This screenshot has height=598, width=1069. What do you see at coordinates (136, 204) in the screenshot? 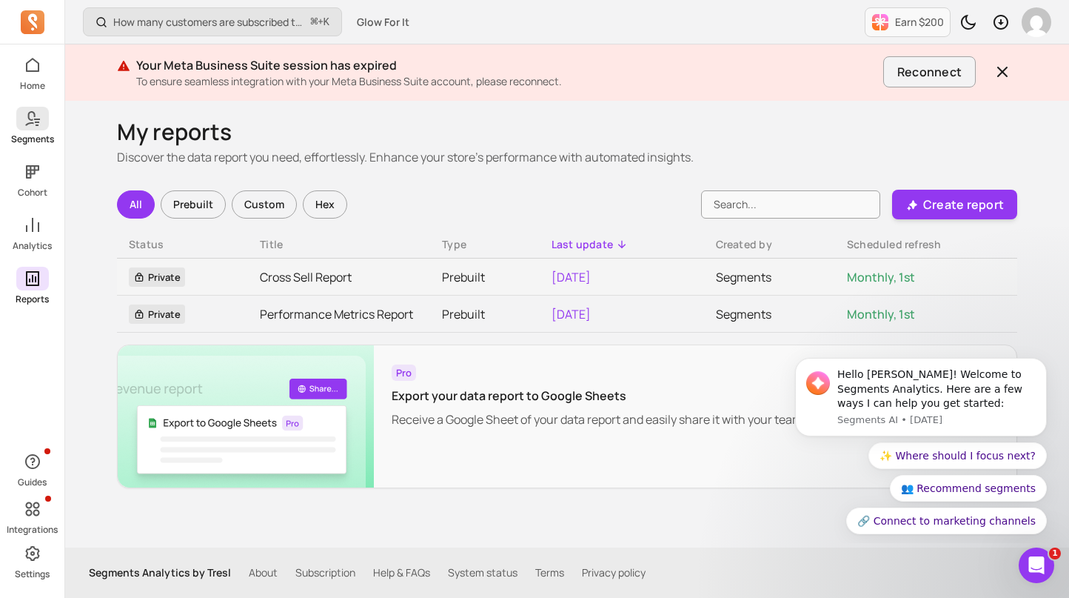
I see `div: All` at bounding box center [136, 204].